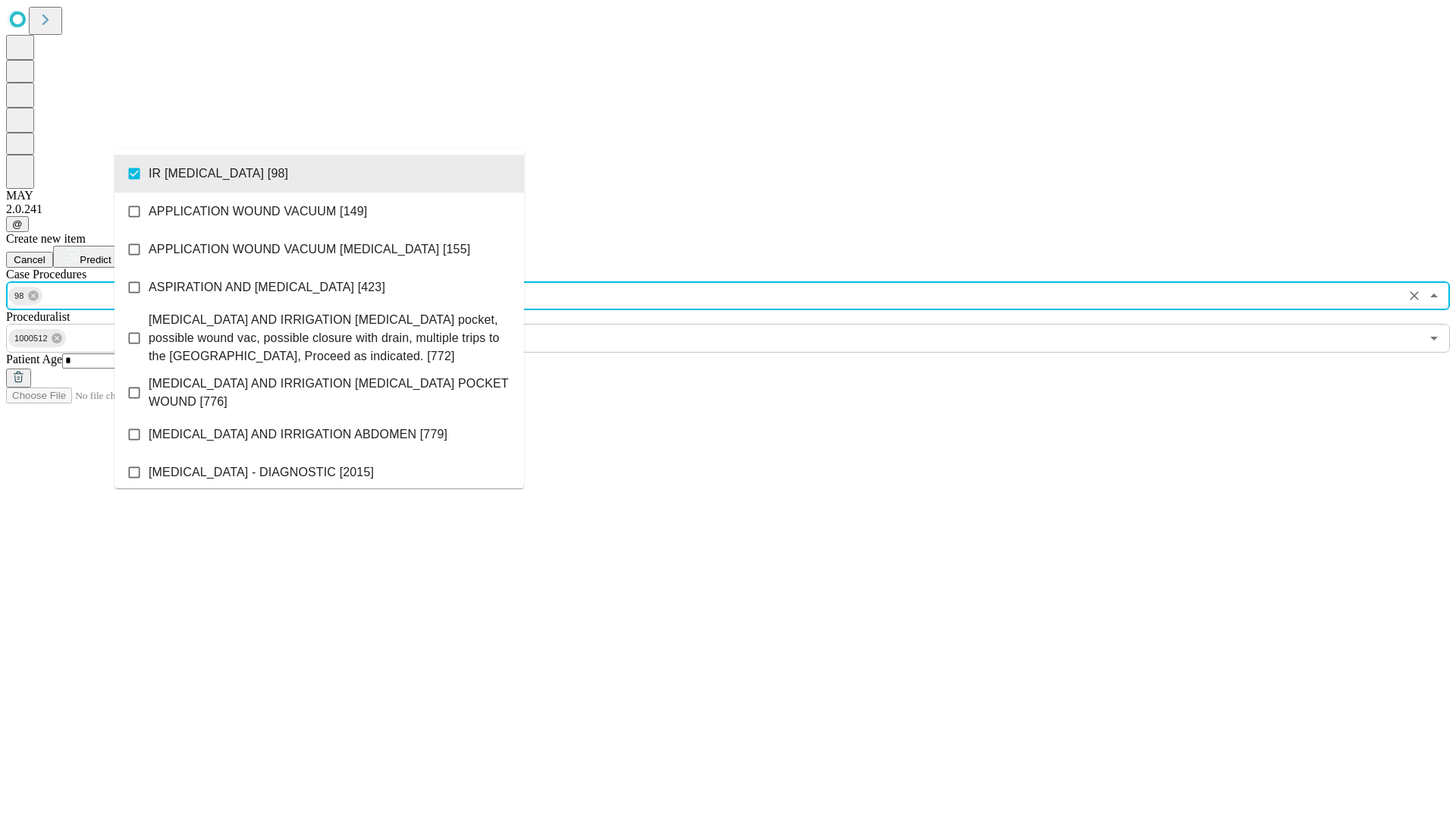  What do you see at coordinates (25, 296) in the screenshot?
I see `div: 98` at bounding box center [25, 296].